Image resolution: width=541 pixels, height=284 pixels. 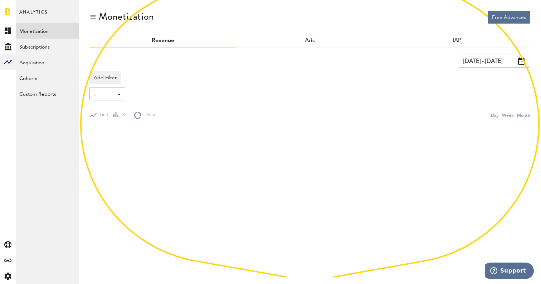 I want to click on span: Line, so click(x=102, y=115).